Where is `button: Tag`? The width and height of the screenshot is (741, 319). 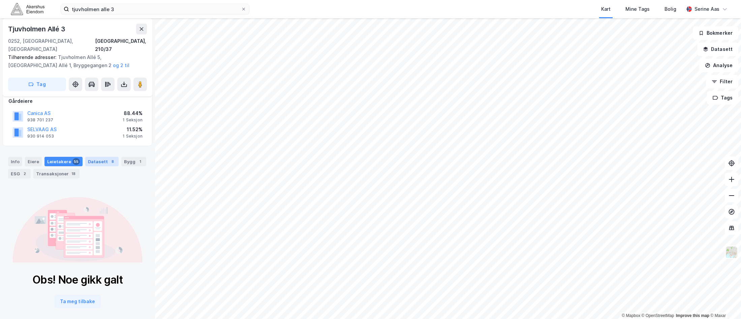
button: Tag is located at coordinates (37, 84).